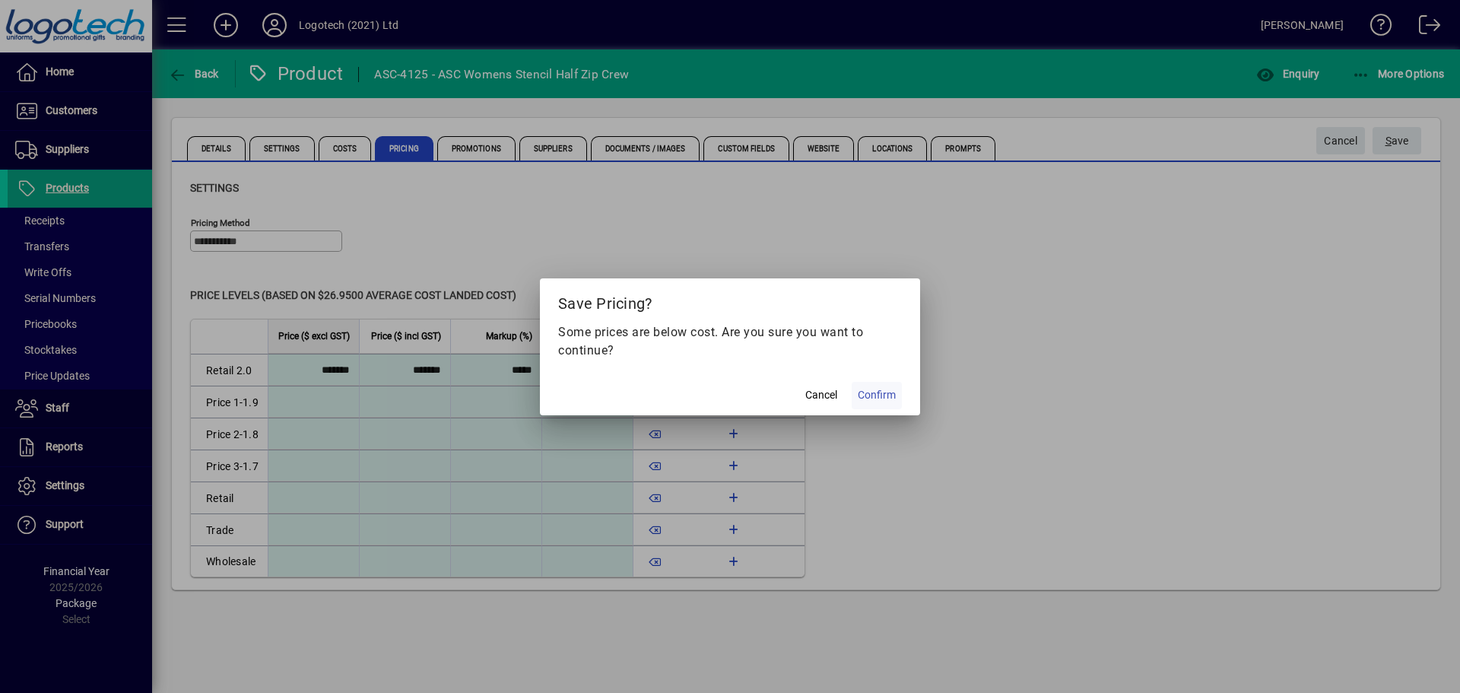 The image size is (1460, 693). What do you see at coordinates (730, 342) in the screenshot?
I see `p: Some prices are below cost. Are you sure you want to continue?` at bounding box center [730, 342].